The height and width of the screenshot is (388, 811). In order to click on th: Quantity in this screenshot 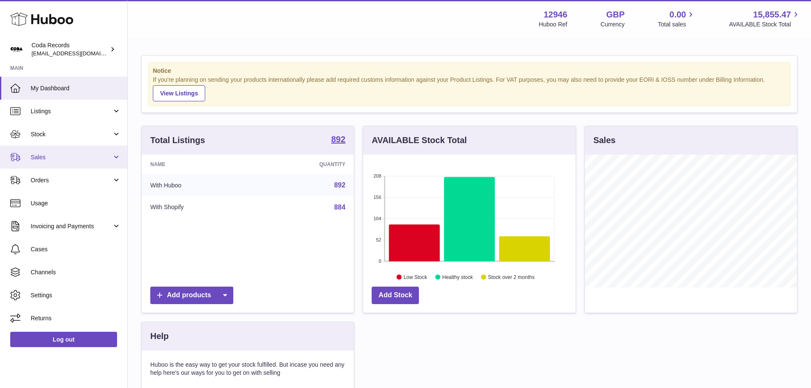, I will do `click(305, 164)`.